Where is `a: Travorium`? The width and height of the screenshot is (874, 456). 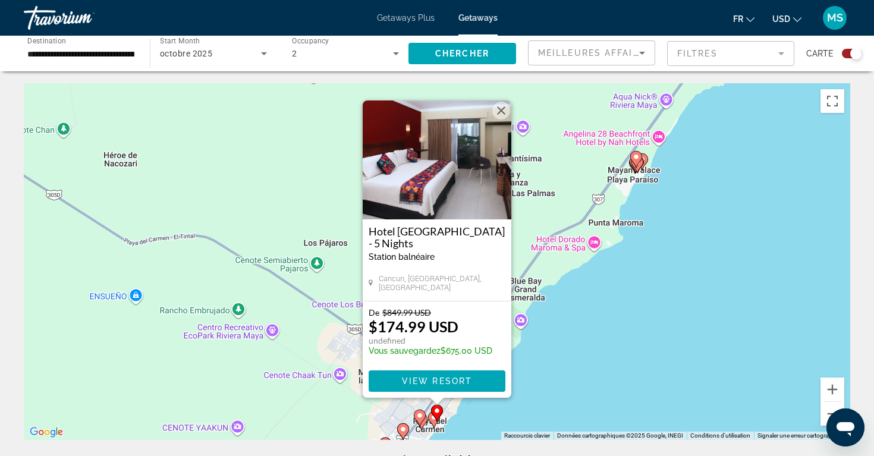 a: Travorium is located at coordinates (83, 18).